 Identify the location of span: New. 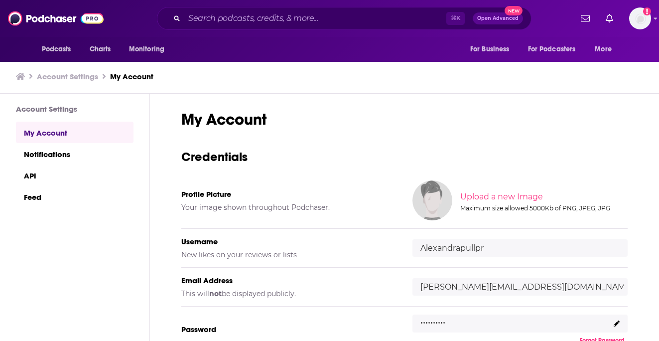
(514, 10).